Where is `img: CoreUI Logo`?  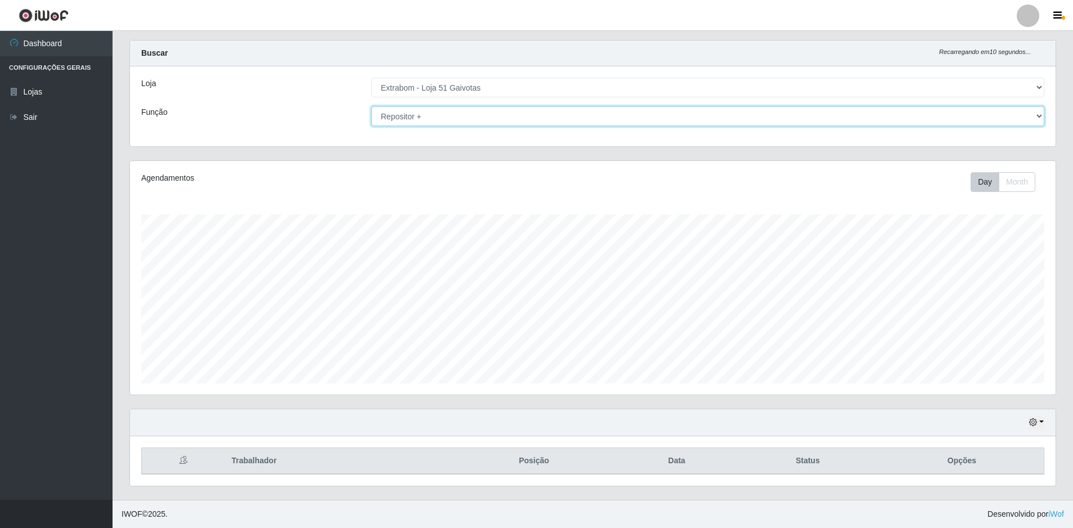
img: CoreUI Logo is located at coordinates (43, 15).